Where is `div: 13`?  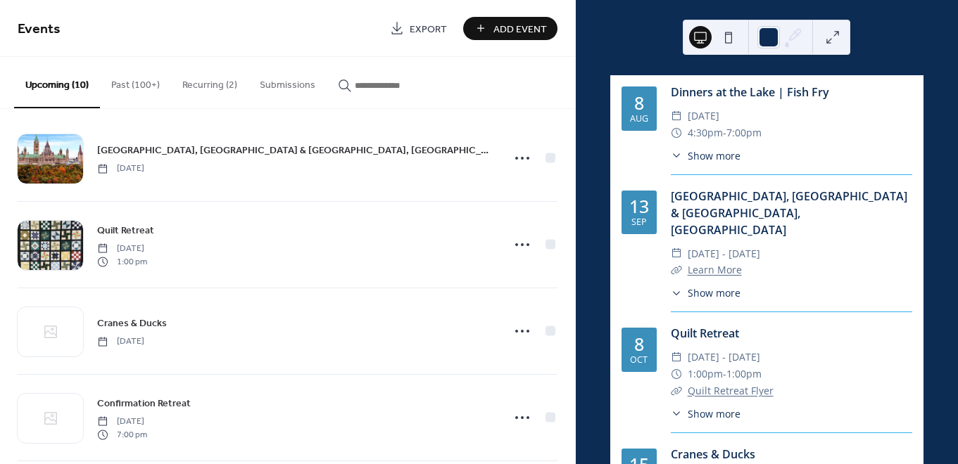
div: 13 is located at coordinates (639, 206).